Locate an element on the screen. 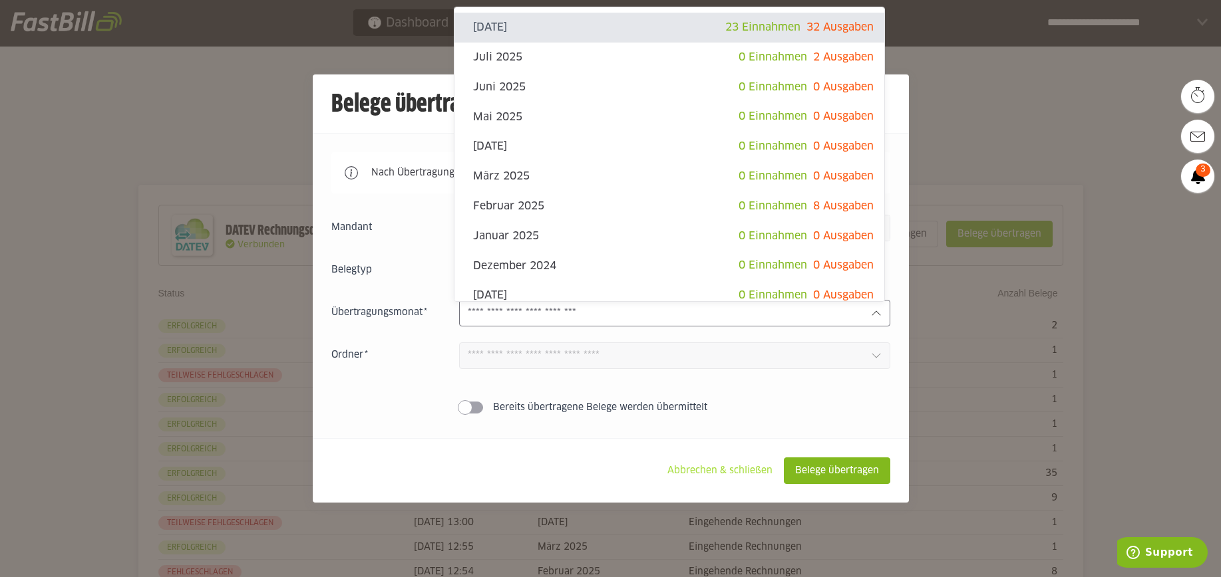 This screenshot has height=577, width=1221. sl-option: Juli 2025 is located at coordinates (669, 57).